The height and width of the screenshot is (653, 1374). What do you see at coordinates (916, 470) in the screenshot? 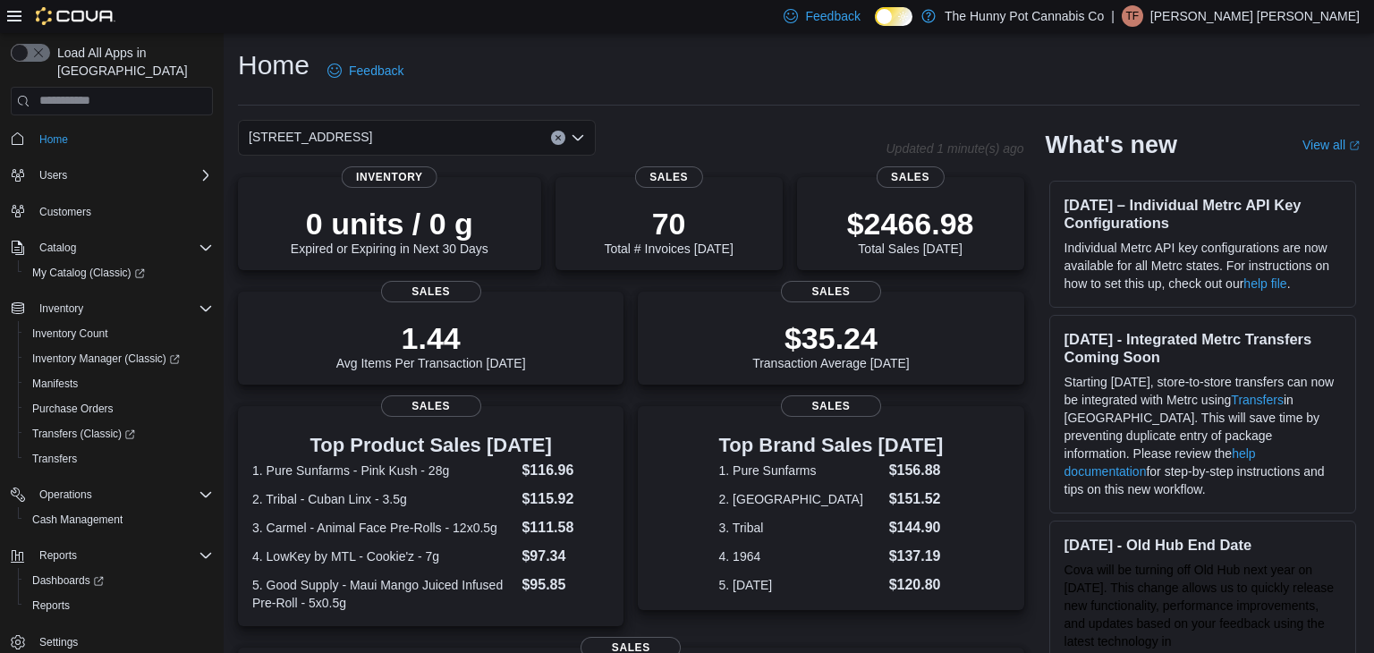
I see `dd: $156.88` at bounding box center [916, 470].